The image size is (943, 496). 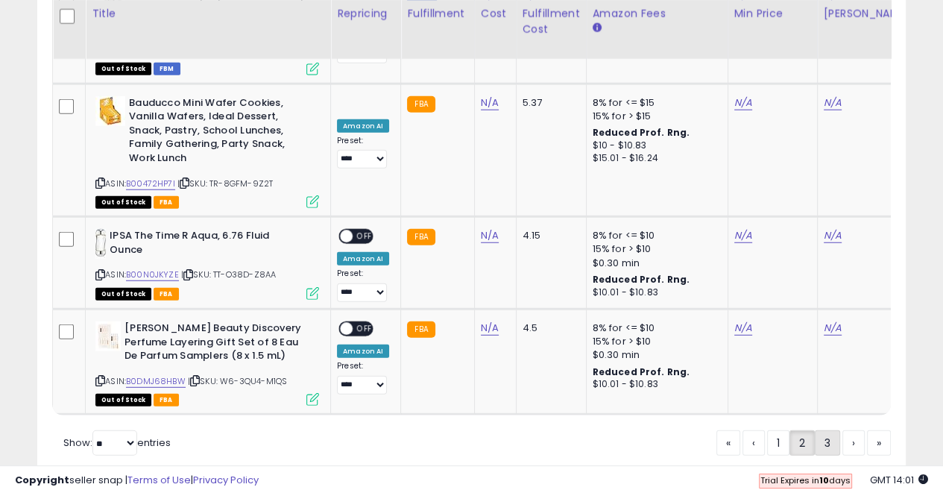 What do you see at coordinates (200, 244) in the screenshot?
I see `b: IPSA The Time R Aqua, 6.76 Fluid Ounce` at bounding box center [200, 244].